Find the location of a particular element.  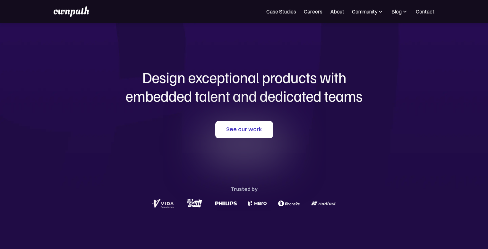

a: Case Studies is located at coordinates (281, 12).